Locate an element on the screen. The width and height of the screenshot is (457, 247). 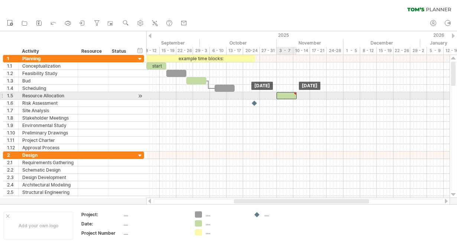
div: 10 - 14 is located at coordinates (301, 50).